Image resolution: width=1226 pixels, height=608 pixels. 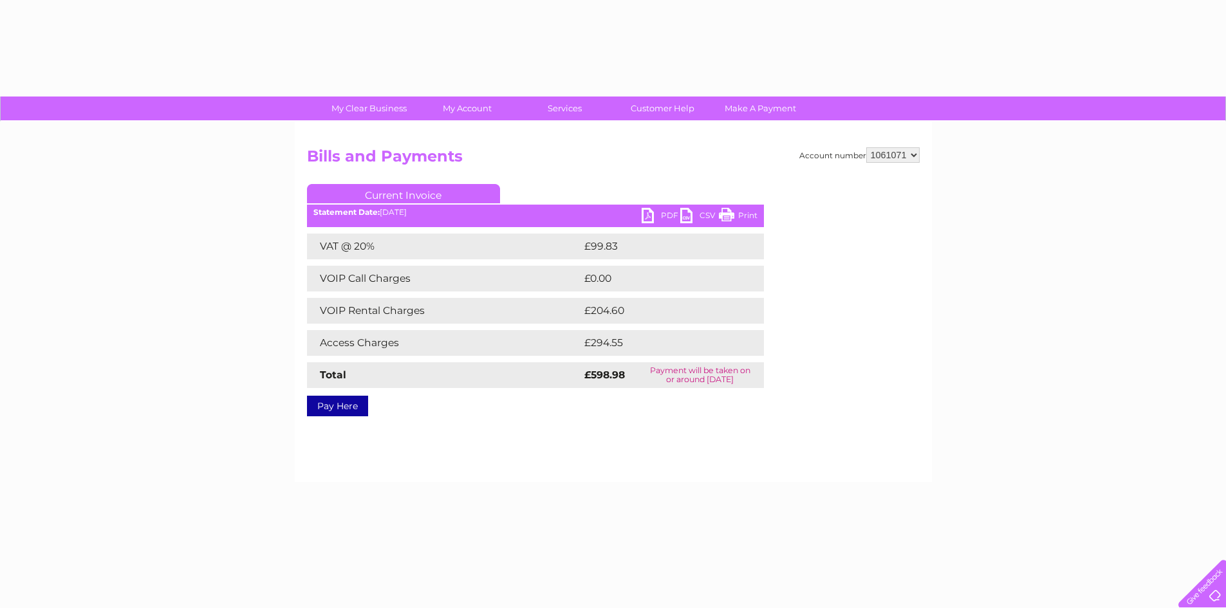 What do you see at coordinates (662, 108) in the screenshot?
I see `a: Customer Help` at bounding box center [662, 108].